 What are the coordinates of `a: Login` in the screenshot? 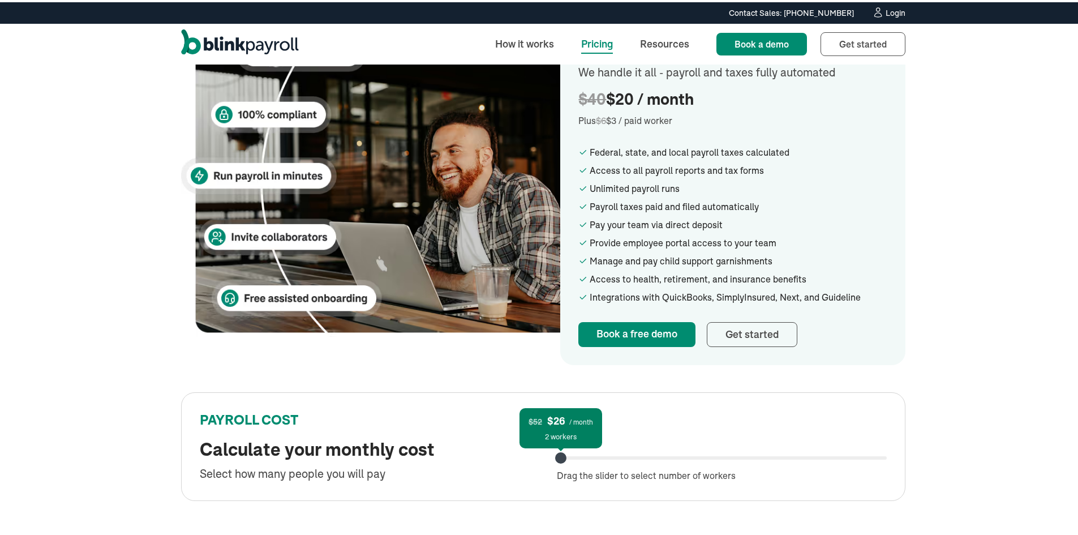 It's located at (889, 11).